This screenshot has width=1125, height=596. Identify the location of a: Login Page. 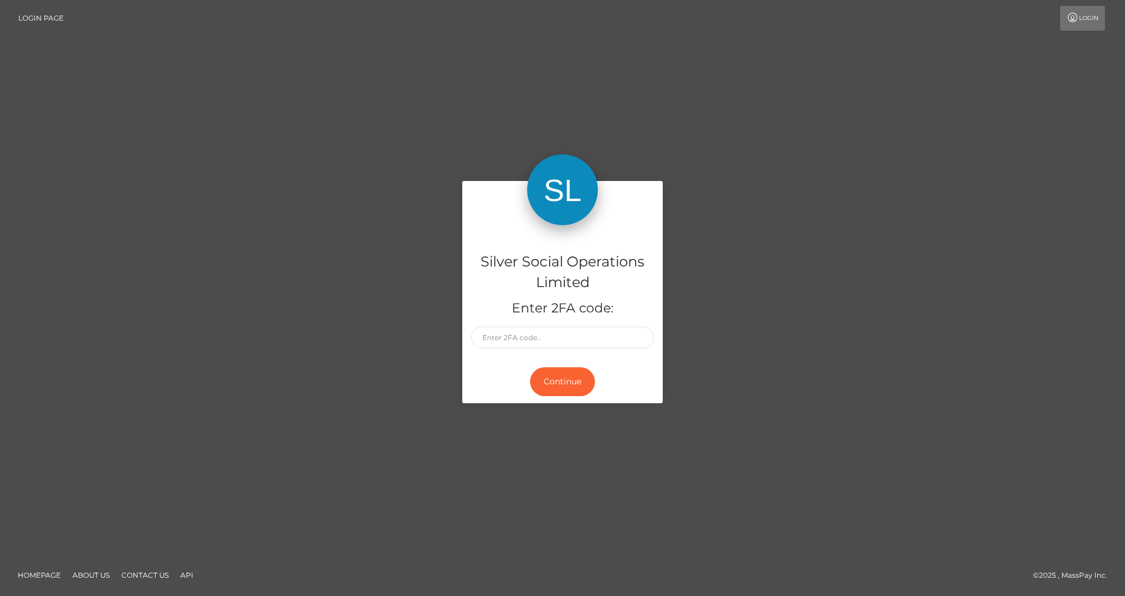
(41, 18).